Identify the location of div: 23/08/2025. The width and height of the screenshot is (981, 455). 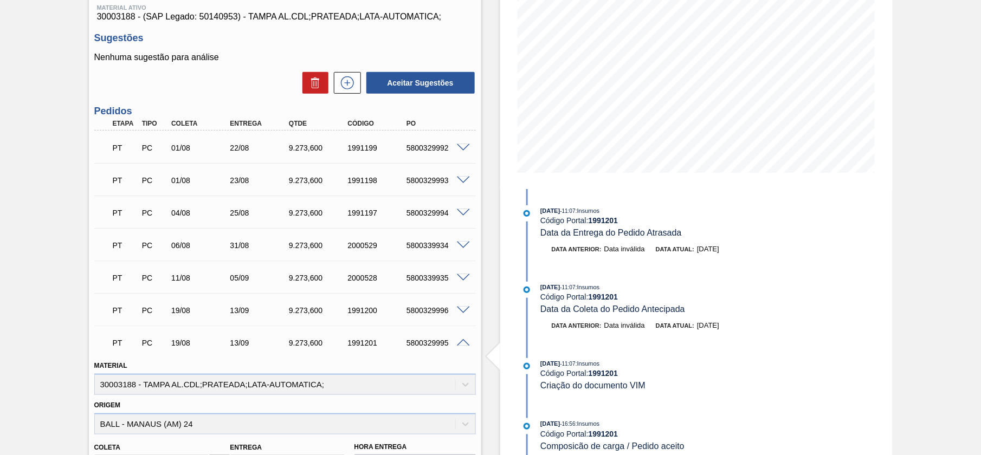
(260, 181).